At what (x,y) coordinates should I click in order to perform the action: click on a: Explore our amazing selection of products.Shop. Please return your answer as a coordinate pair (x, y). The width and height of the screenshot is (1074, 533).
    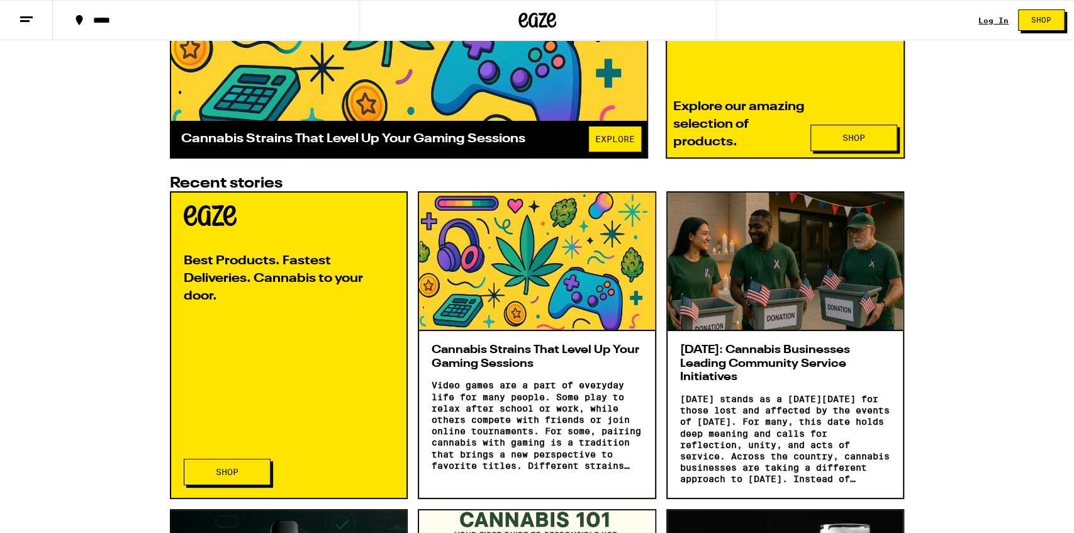
    Looking at the image, I should click on (785, 93).